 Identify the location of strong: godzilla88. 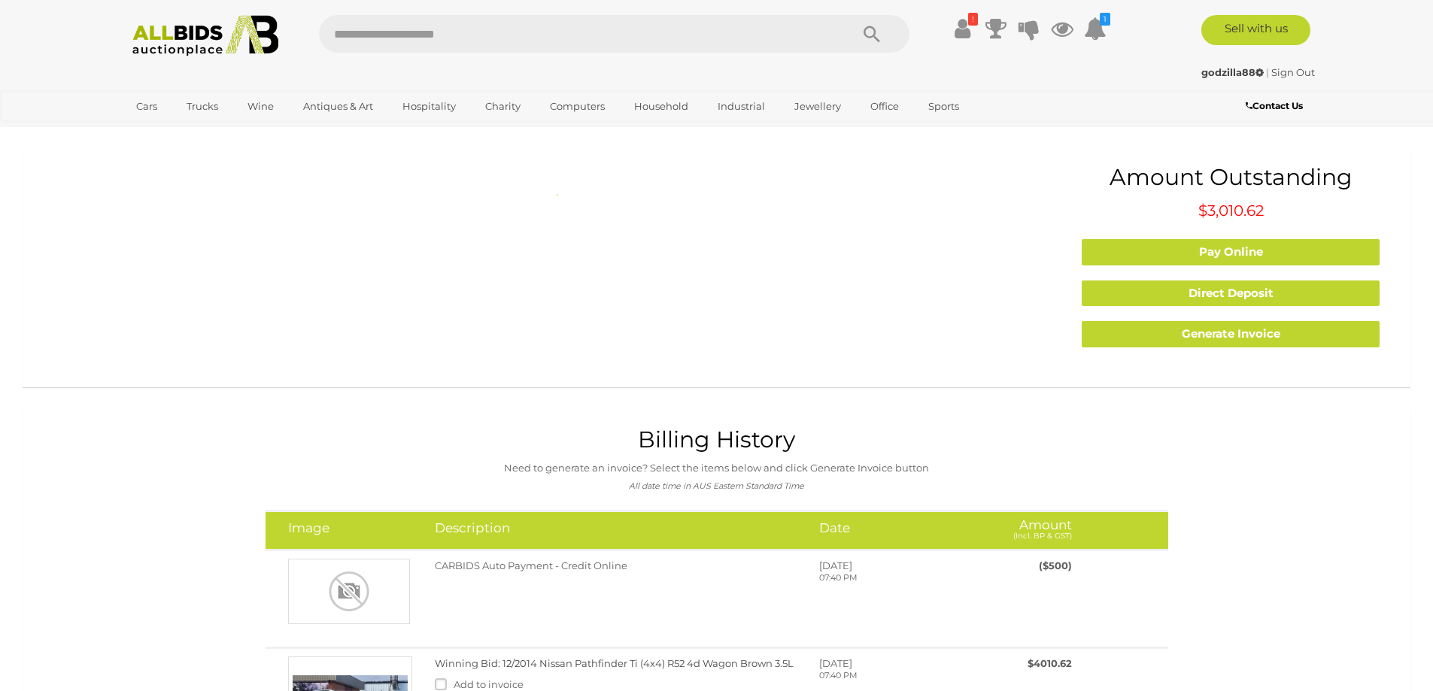
(1232, 72).